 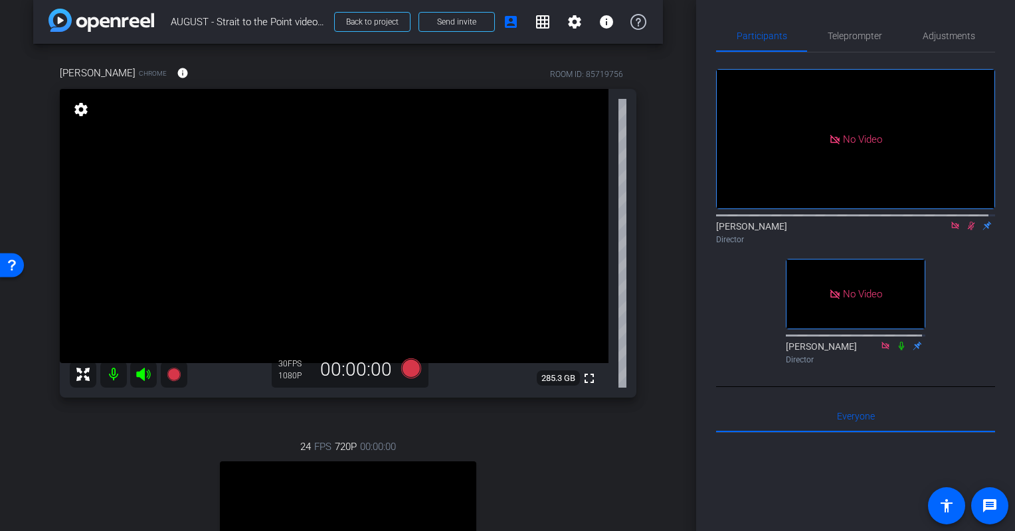 What do you see at coordinates (101, 20) in the screenshot?
I see `img: app-logo` at bounding box center [101, 20].